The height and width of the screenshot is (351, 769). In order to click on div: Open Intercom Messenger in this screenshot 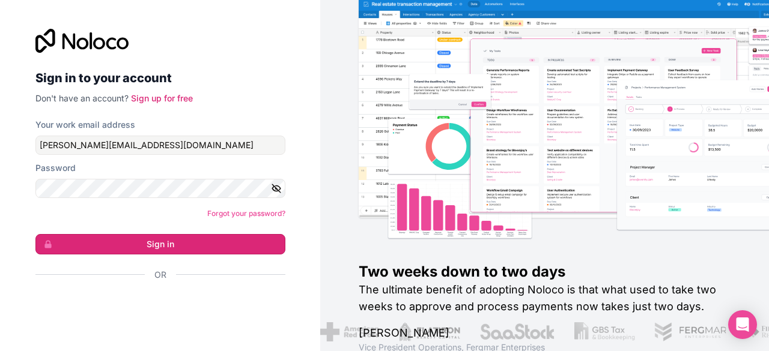, I will do `click(743, 325)`.